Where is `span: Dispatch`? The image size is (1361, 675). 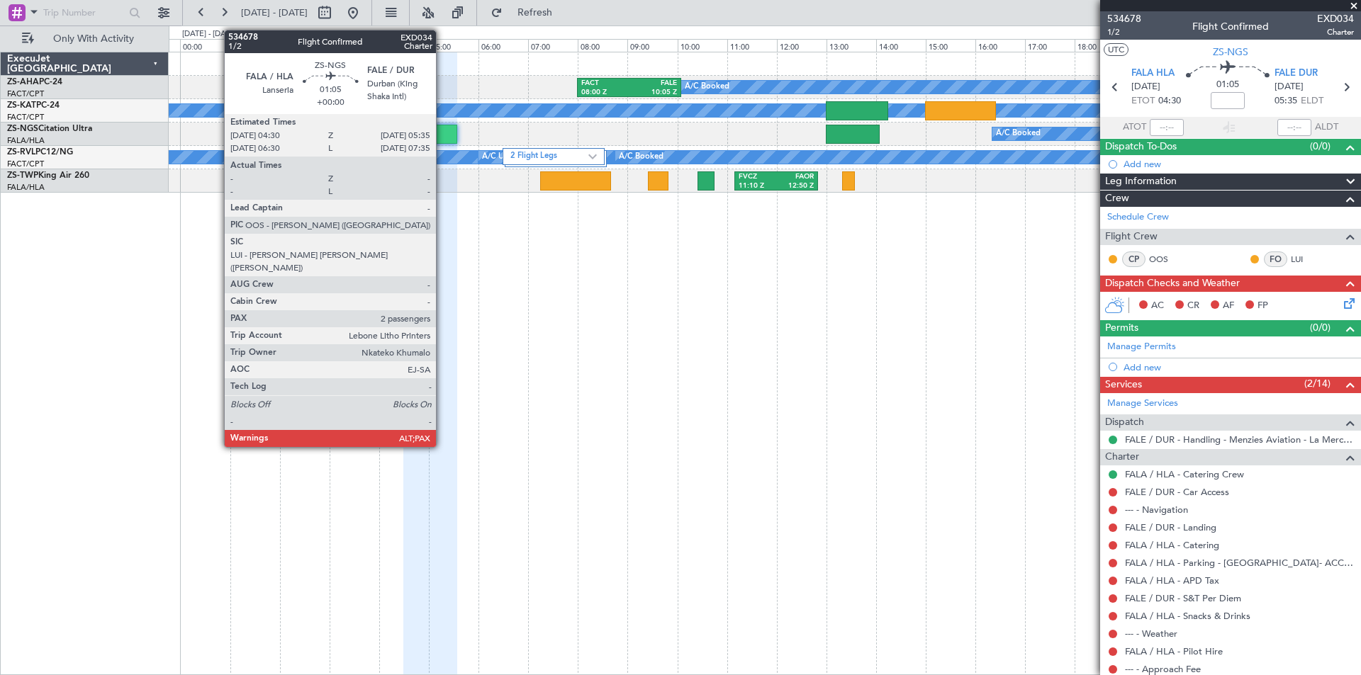
span: Dispatch is located at coordinates (1124, 422).